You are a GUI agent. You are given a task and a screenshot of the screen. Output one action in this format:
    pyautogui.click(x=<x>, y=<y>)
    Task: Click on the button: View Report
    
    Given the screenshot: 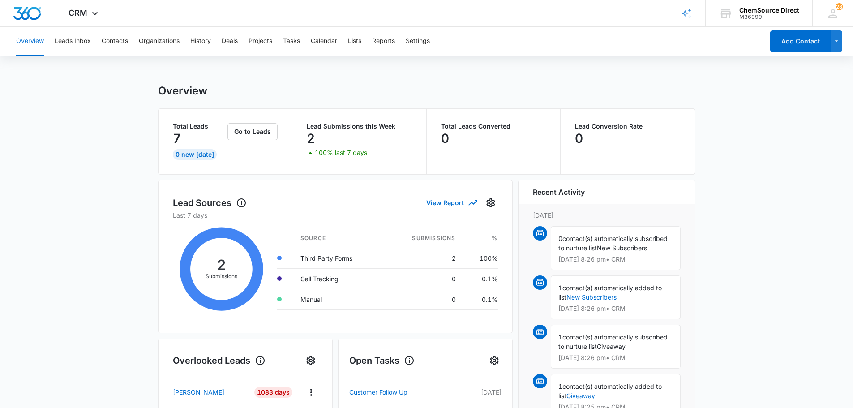 What is the action you would take?
    pyautogui.click(x=451, y=202)
    